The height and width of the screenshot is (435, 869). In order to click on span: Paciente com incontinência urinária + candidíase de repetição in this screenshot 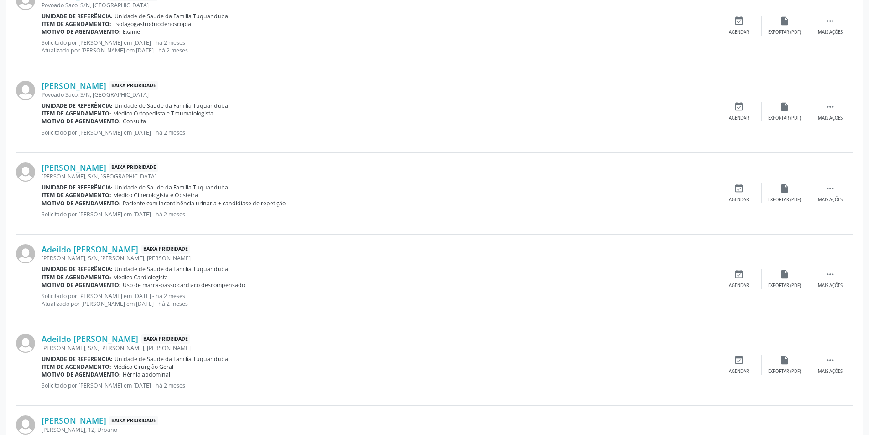, I will do `click(204, 203)`.